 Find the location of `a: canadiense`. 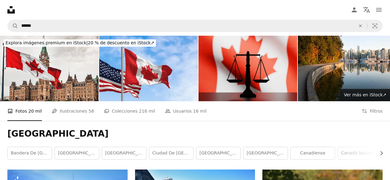

a: canadiense is located at coordinates (313, 154).